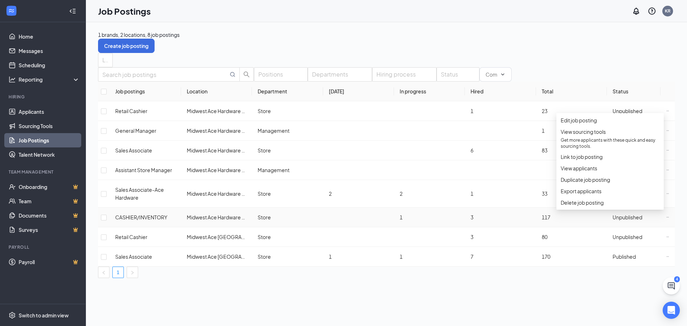 The image size is (687, 326). I want to click on span: 6, so click(472, 150).